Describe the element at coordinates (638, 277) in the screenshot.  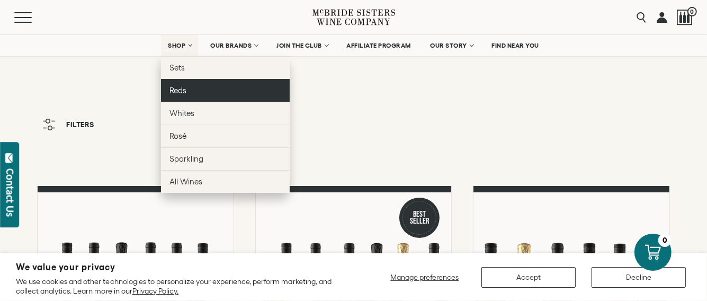
I see `button: Decline` at that location.